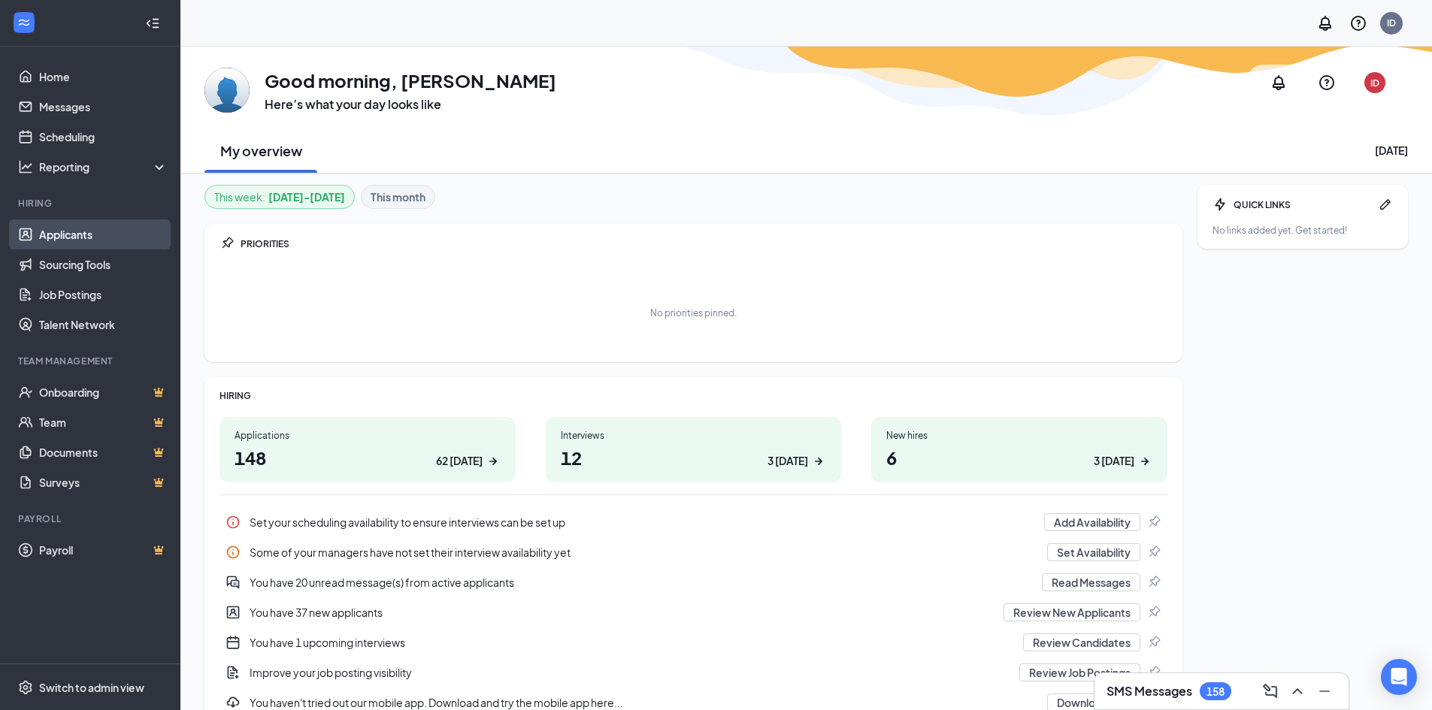 Image resolution: width=1432 pixels, height=710 pixels. Describe the element at coordinates (693, 522) in the screenshot. I see `a: InfoSet your scheduling availability to ensure interviews can be set upAdd AvailabilityPin` at that location.